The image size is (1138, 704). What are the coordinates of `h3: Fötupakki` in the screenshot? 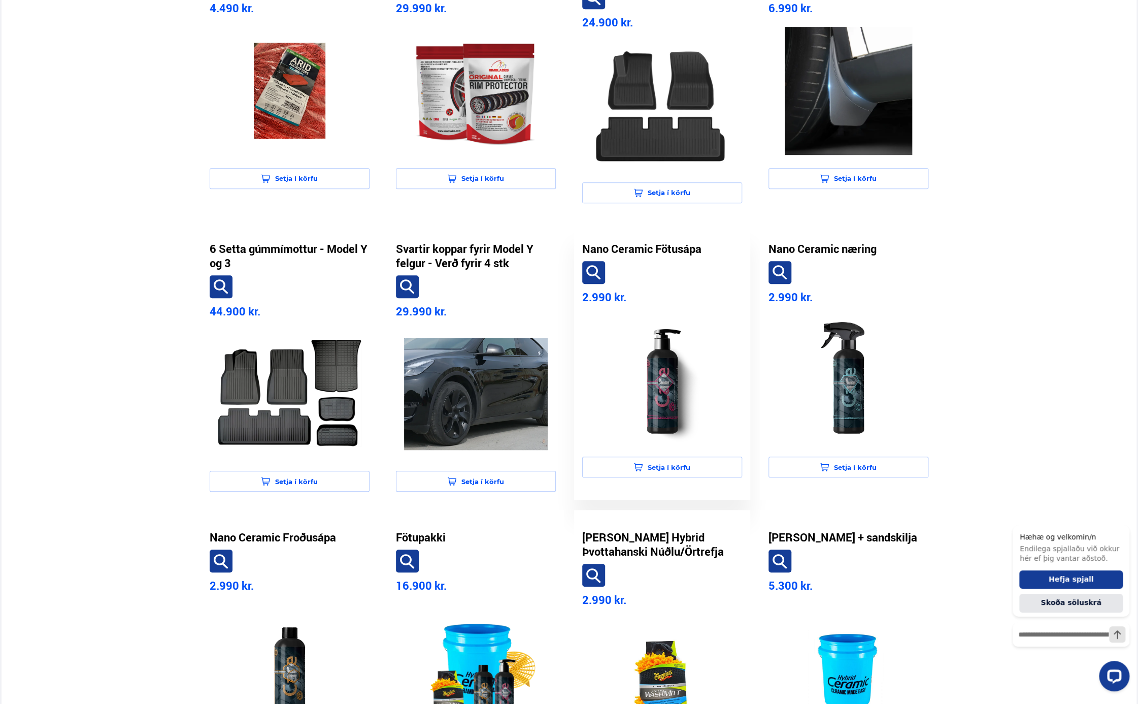 It's located at (421, 537).